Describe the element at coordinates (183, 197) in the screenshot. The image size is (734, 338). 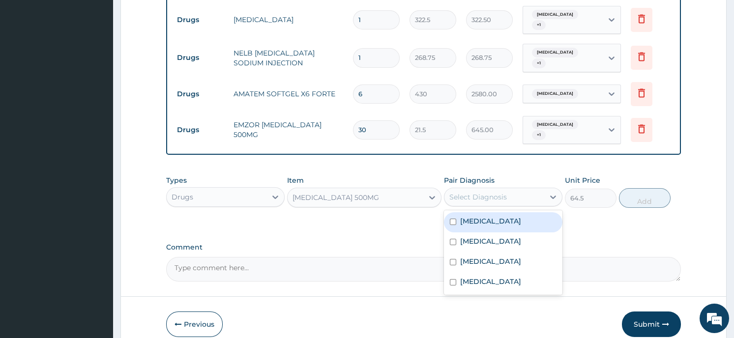
I see `div: Drugs` at that location.